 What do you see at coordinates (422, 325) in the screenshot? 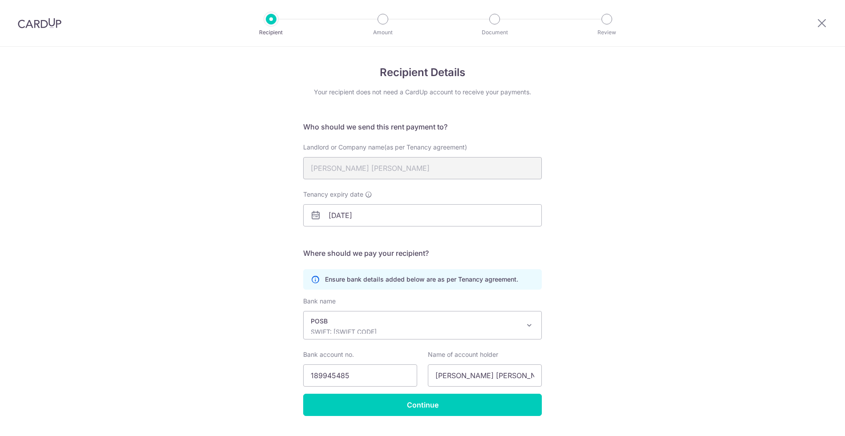
I see `span: POSB` at bounding box center [422, 325].